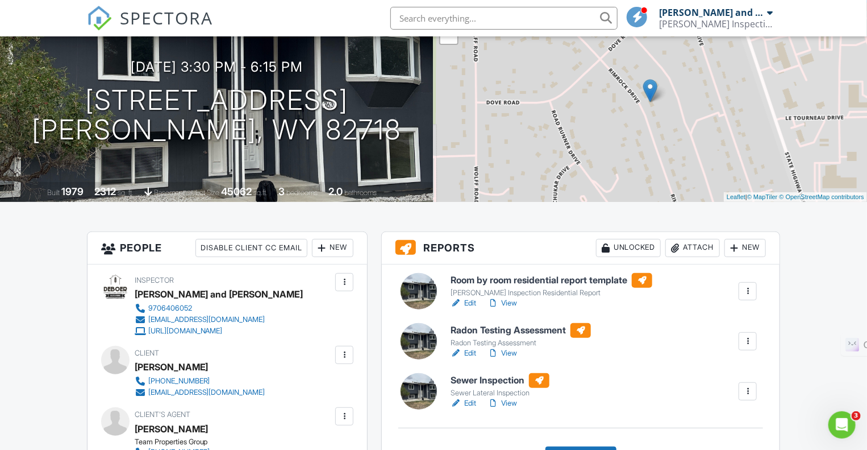 This screenshot has width=867, height=450. What do you see at coordinates (154, 280) in the screenshot?
I see `span: Inspector` at bounding box center [154, 280].